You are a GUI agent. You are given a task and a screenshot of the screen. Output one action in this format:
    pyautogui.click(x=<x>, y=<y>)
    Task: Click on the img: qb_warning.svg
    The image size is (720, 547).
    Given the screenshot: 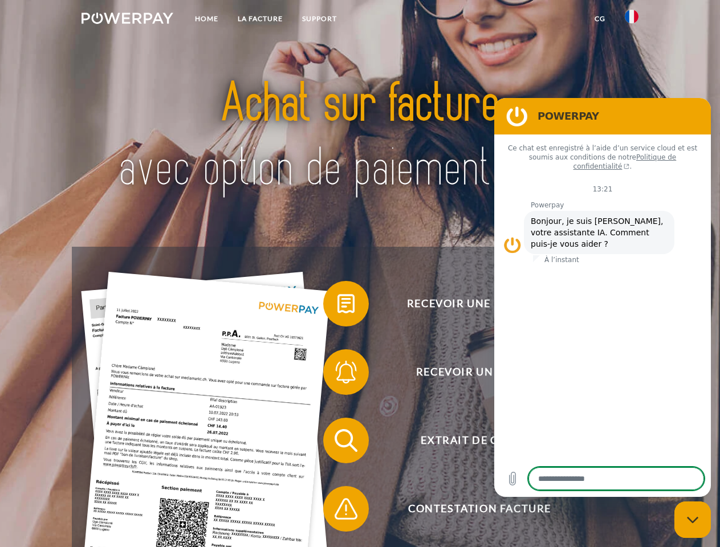 What is the action you would take?
    pyautogui.click(x=346, y=509)
    